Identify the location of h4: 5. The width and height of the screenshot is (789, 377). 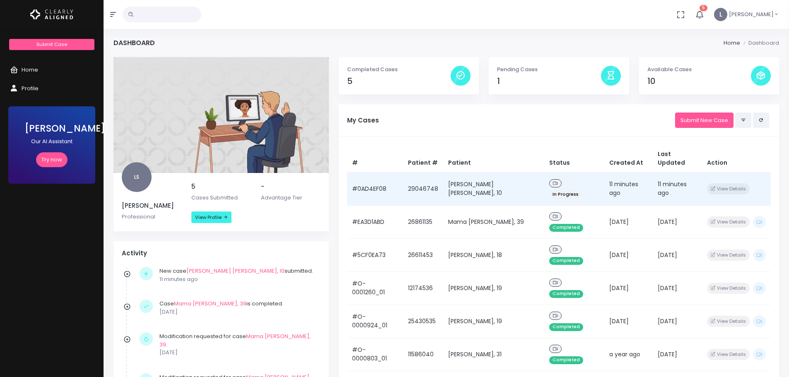
(399, 81).